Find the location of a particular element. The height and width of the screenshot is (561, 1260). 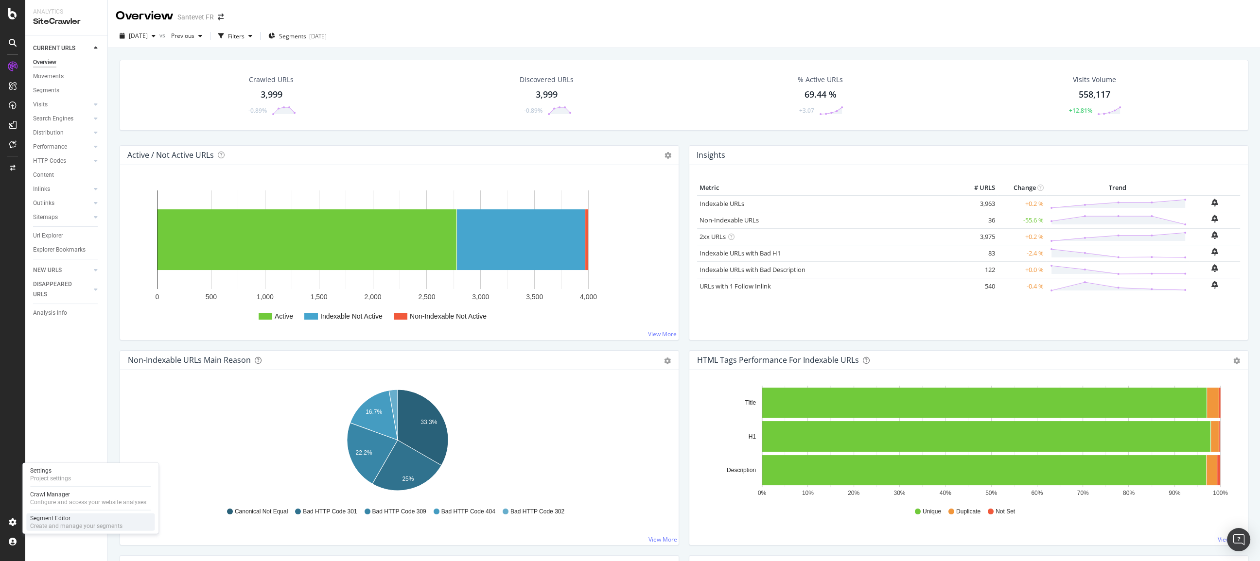

a: Non-Indexable URLs is located at coordinates (729, 220).